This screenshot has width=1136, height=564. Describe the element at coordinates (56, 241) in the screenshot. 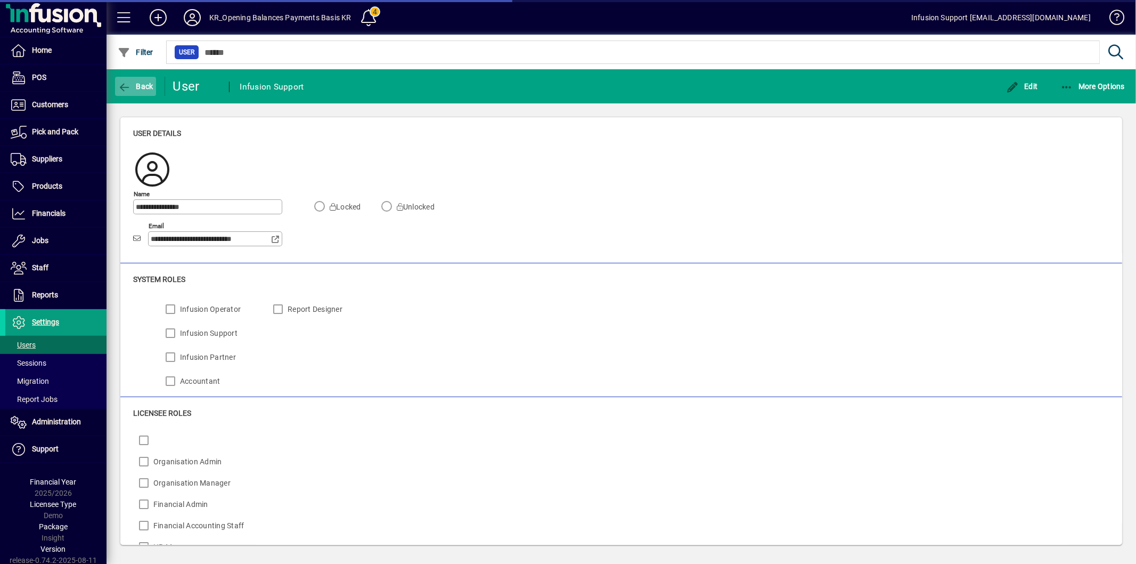

I see `a: Jobs` at that location.